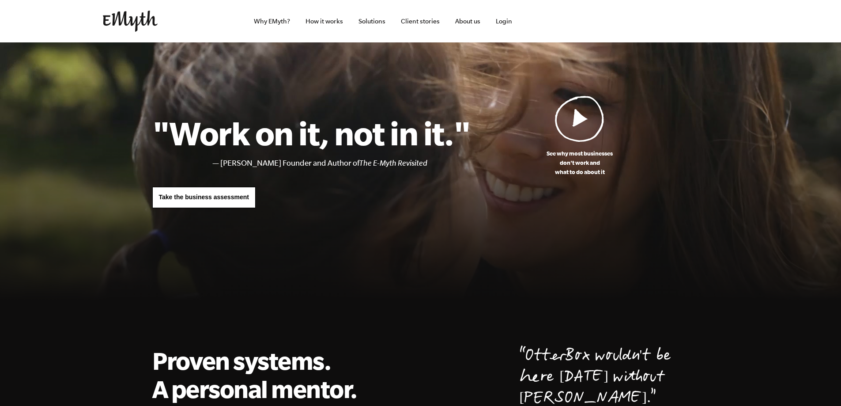 Image resolution: width=841 pixels, height=406 pixels. What do you see at coordinates (130, 21) in the screenshot?
I see `img: EMyth` at bounding box center [130, 21].